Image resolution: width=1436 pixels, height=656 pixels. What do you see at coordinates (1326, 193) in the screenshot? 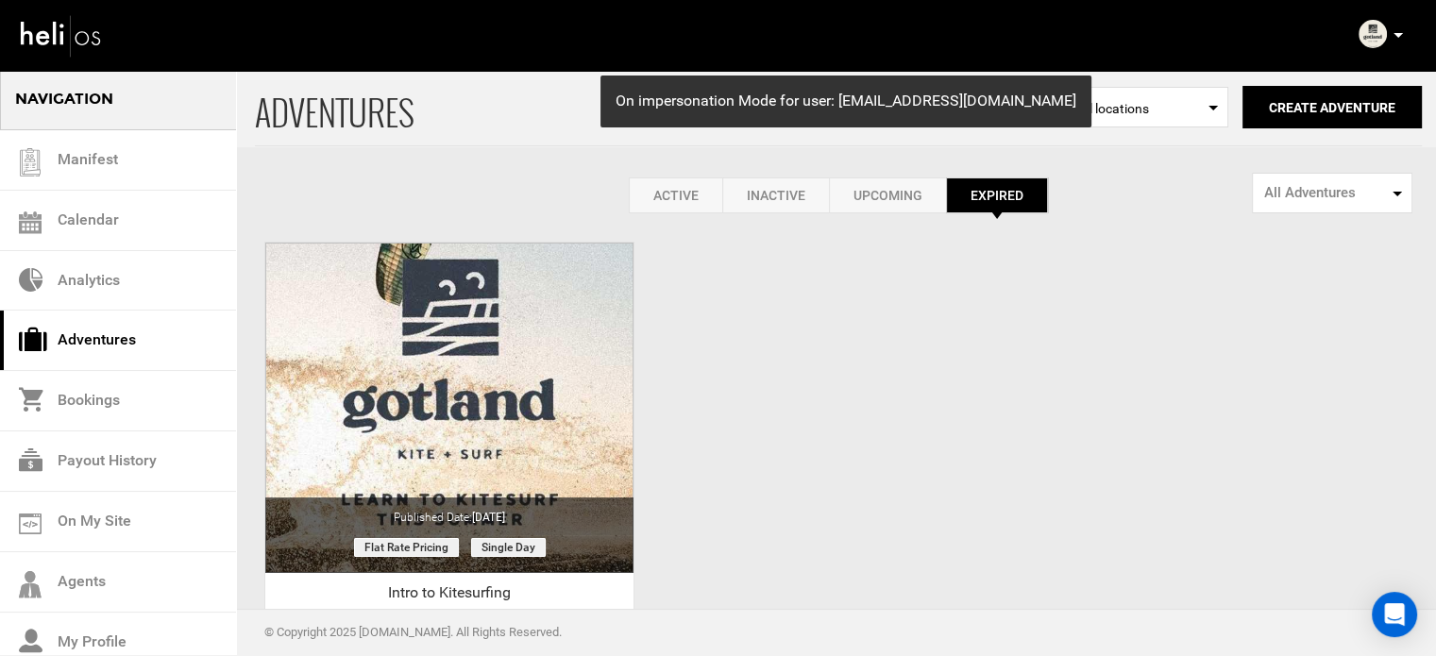
I see `span: All Adventures` at bounding box center [1326, 193].